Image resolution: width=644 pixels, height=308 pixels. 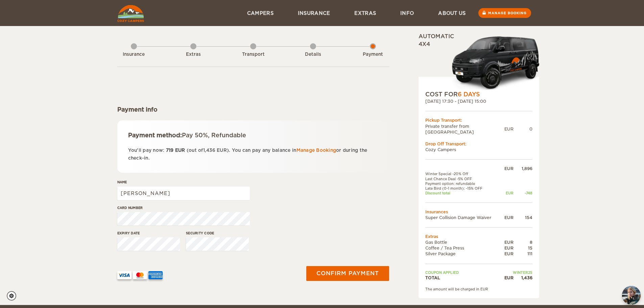 What do you see at coordinates (523, 217) in the screenshot?
I see `div: 154` at bounding box center [523, 217].